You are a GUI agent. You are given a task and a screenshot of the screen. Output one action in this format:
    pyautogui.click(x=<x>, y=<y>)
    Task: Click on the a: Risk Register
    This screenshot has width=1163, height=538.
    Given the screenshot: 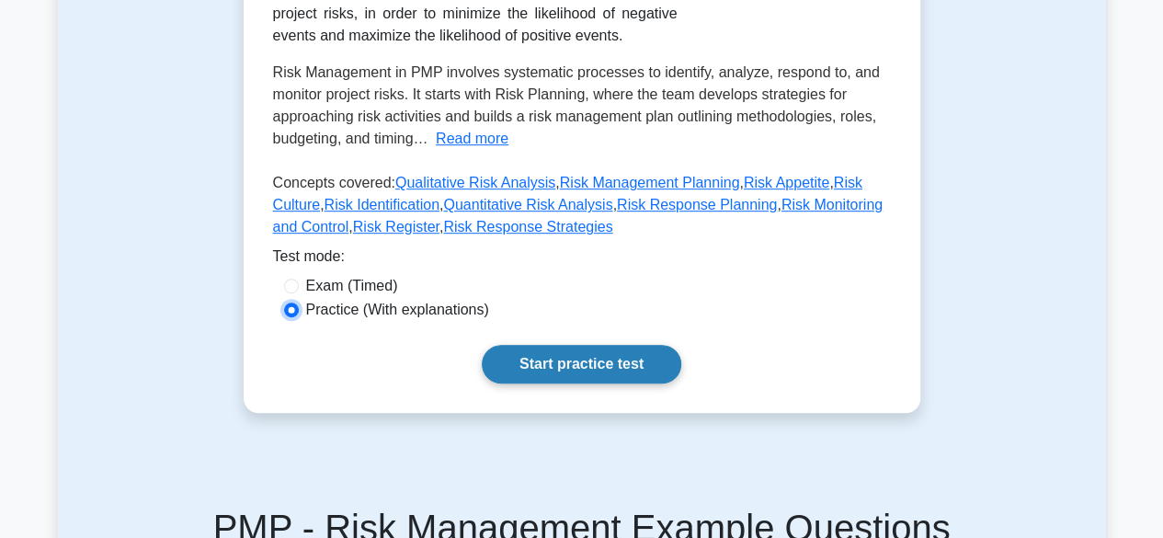 What is the action you would take?
    pyautogui.click(x=396, y=226)
    